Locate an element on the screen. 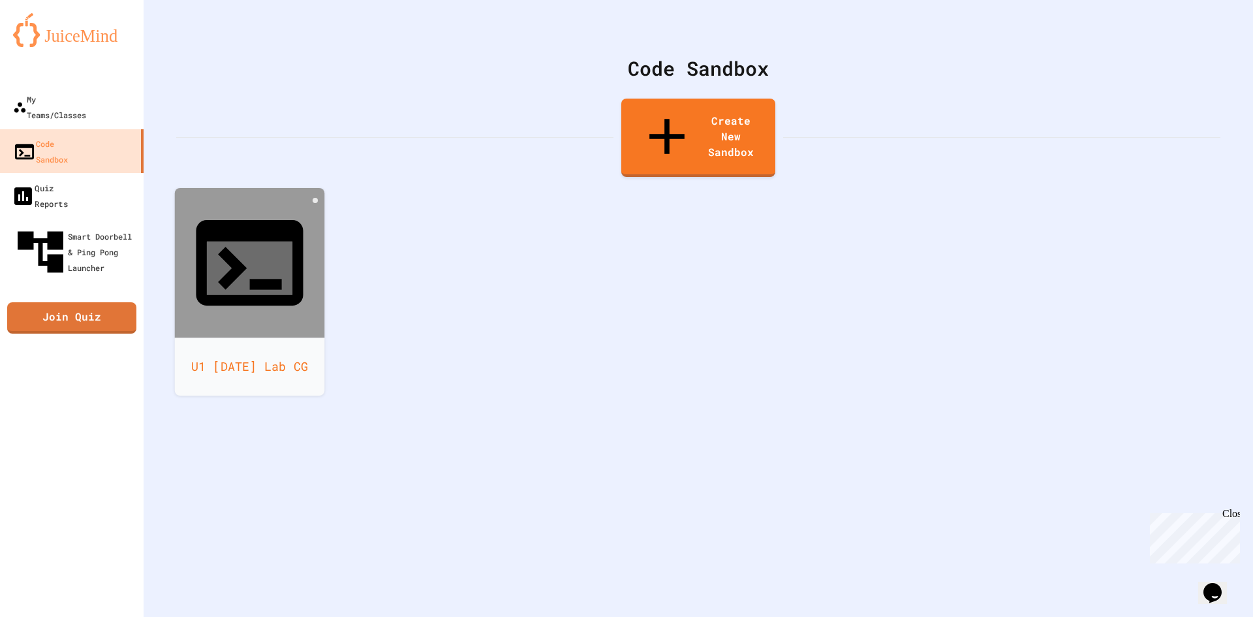  a: Join Quiz is located at coordinates (72, 318).